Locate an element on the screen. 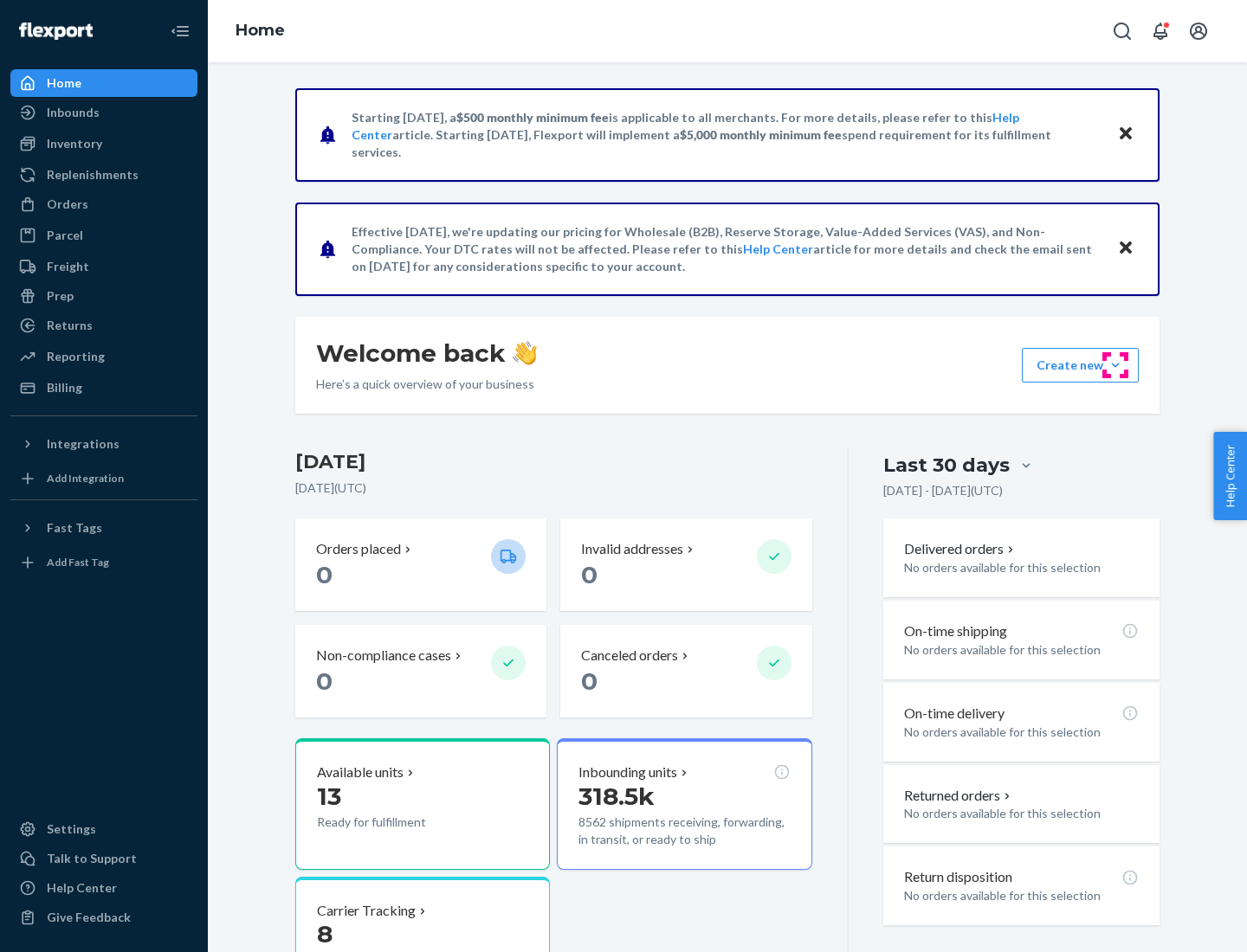 The height and width of the screenshot is (952, 1247). div: Freight is located at coordinates (67, 266).